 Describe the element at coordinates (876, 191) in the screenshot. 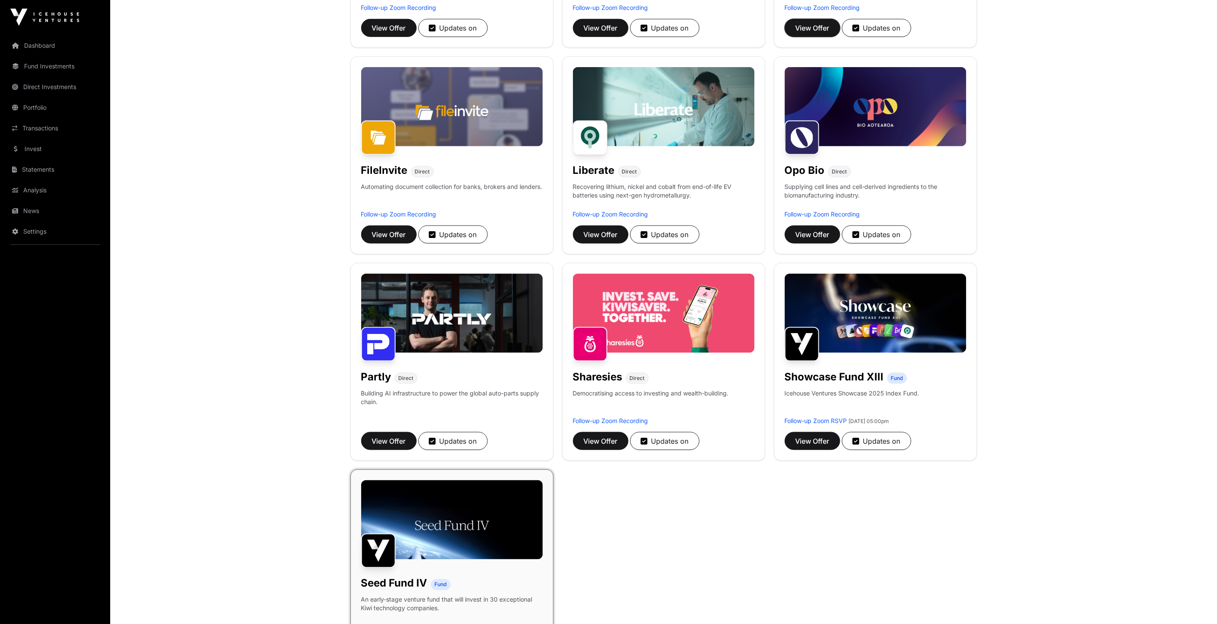

I see `p: Supplying cell lines and cell-derived ingredients to the biomanufacturing industry.` at that location.